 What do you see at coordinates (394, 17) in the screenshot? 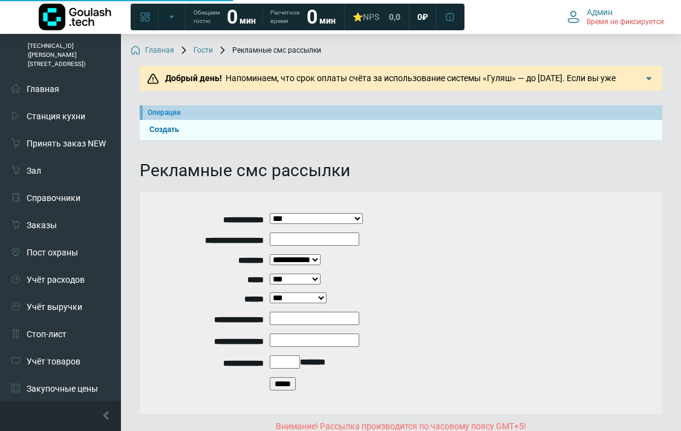
I see `span: 0,0` at bounding box center [394, 17].